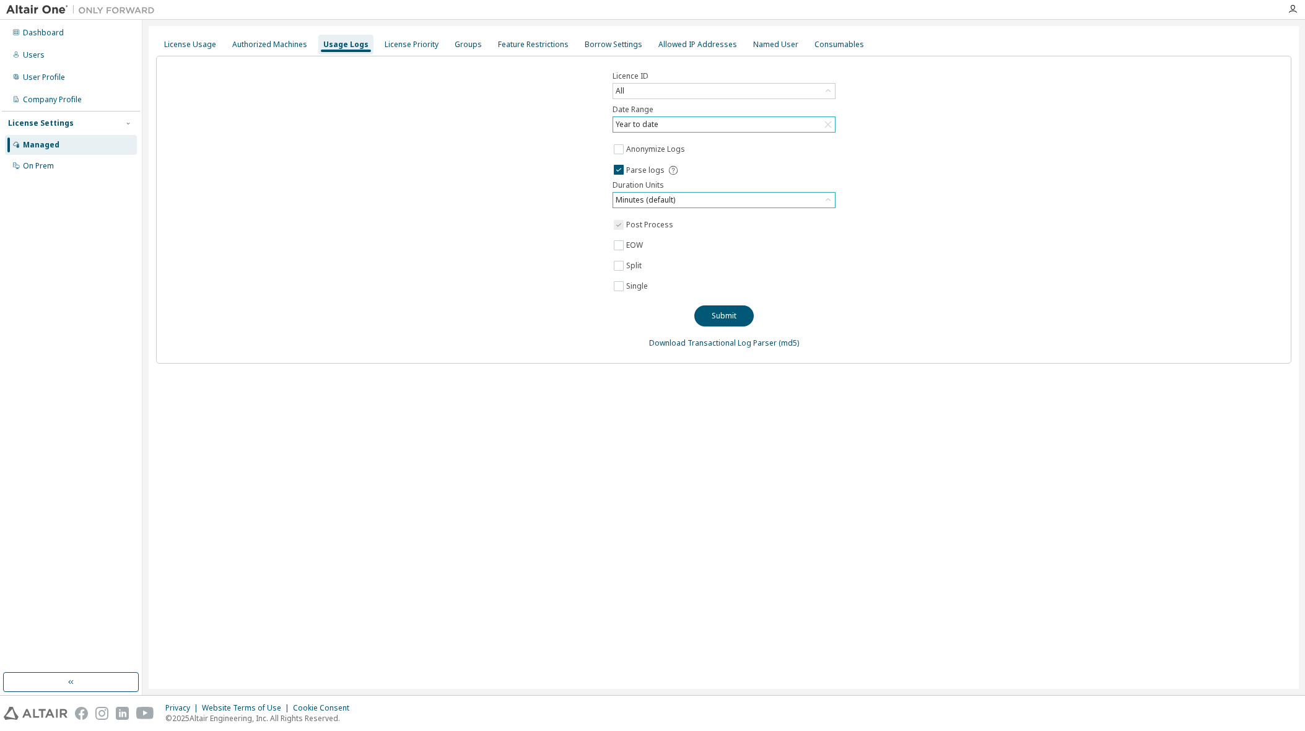 This screenshot has height=731, width=1305. Describe the element at coordinates (724, 185) in the screenshot. I see `label: Duration Units` at that location.